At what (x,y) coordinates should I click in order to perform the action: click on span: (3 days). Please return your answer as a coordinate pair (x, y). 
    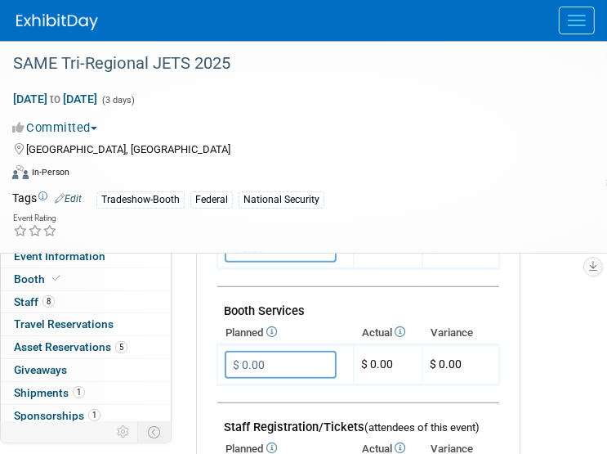
    Looking at the image, I should click on (118, 100).